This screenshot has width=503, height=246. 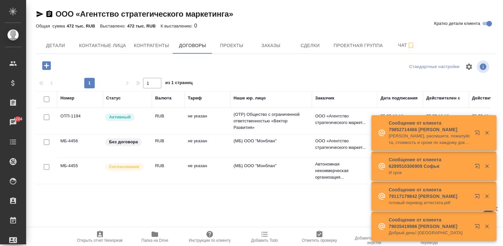 I want to click on p: Активный, so click(x=120, y=117).